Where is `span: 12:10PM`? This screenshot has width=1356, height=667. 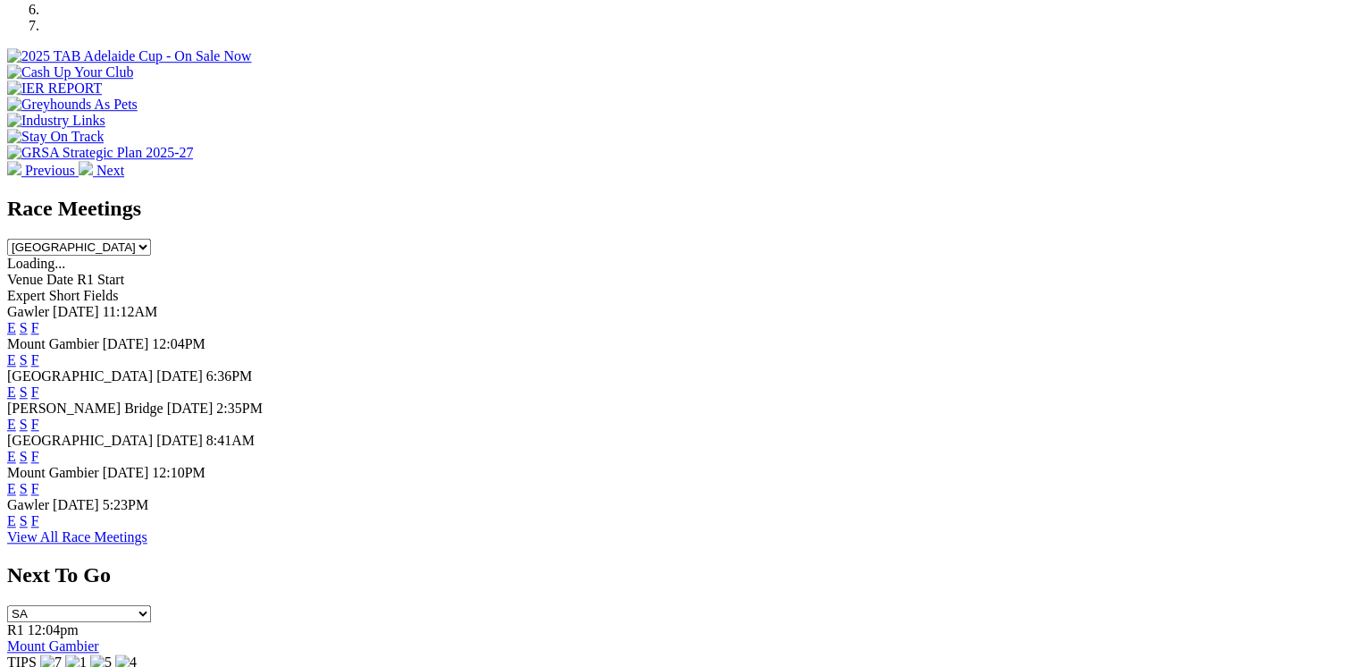 span: 12:10PM is located at coordinates (179, 472).